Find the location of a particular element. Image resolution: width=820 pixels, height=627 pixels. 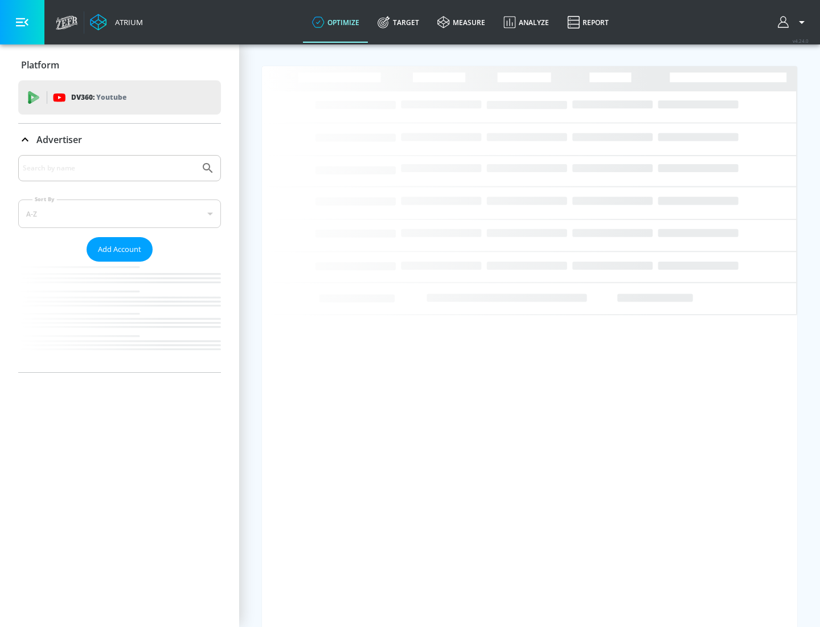

div: A-Z is located at coordinates (120, 214).